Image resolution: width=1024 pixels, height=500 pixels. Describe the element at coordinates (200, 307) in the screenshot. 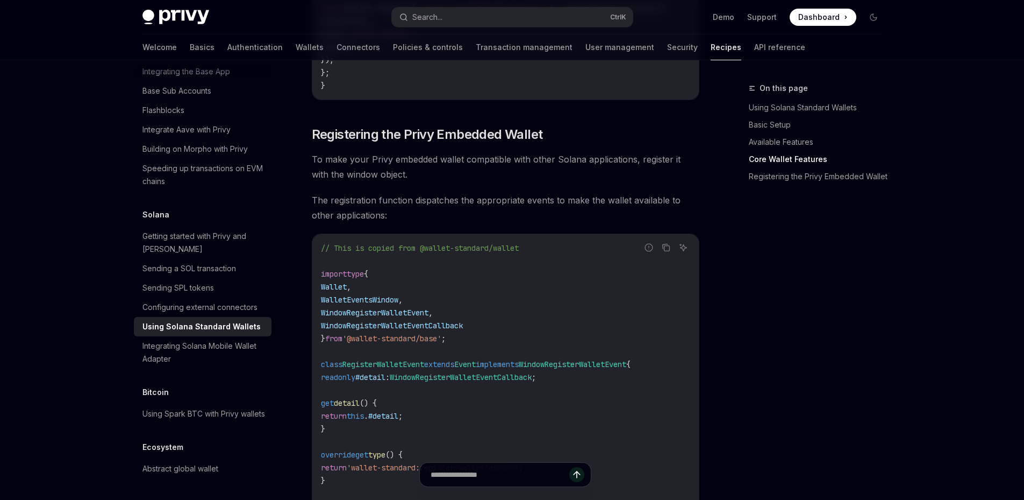

I see `div: Configuring external connectors` at that location.